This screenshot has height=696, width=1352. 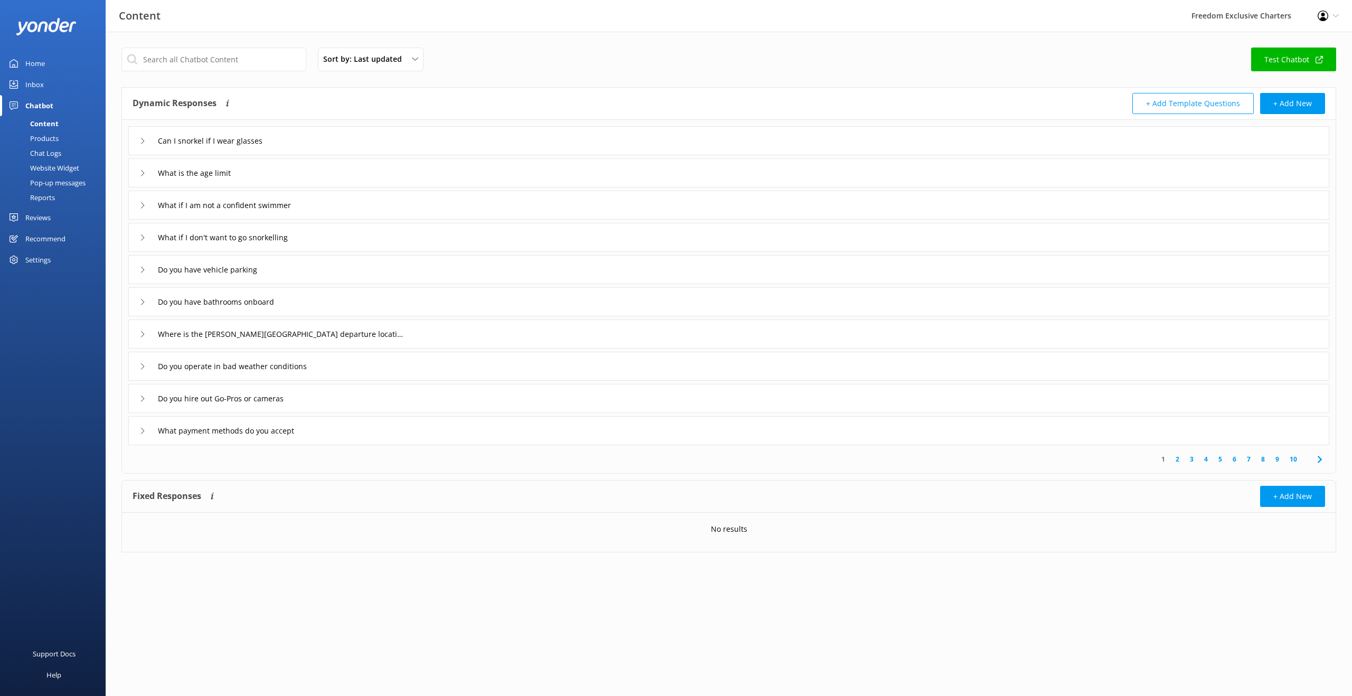 What do you see at coordinates (56, 124) in the screenshot?
I see `a: Content` at bounding box center [56, 124].